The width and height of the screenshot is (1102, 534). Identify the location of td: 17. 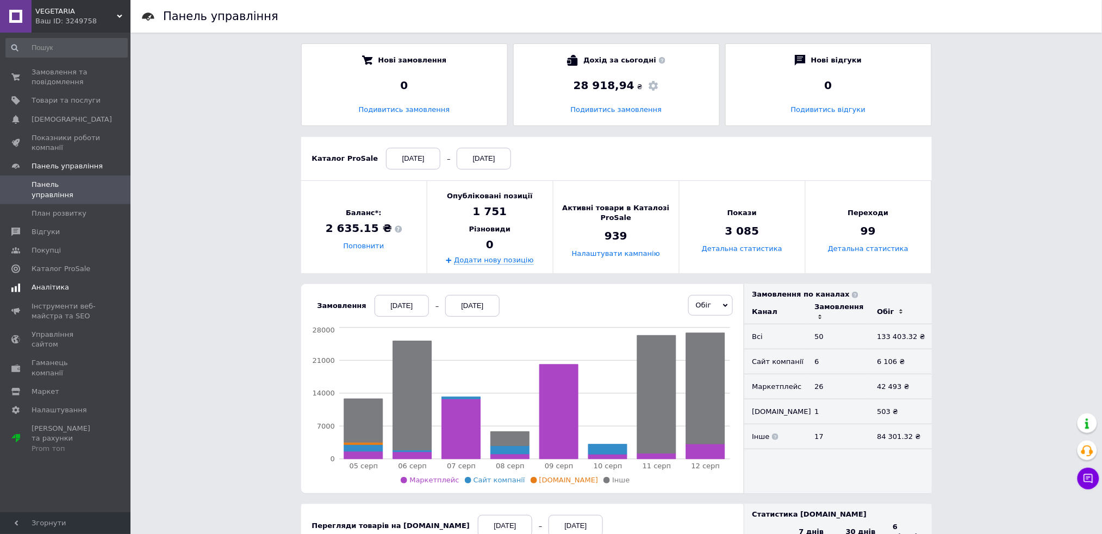
(838, 437).